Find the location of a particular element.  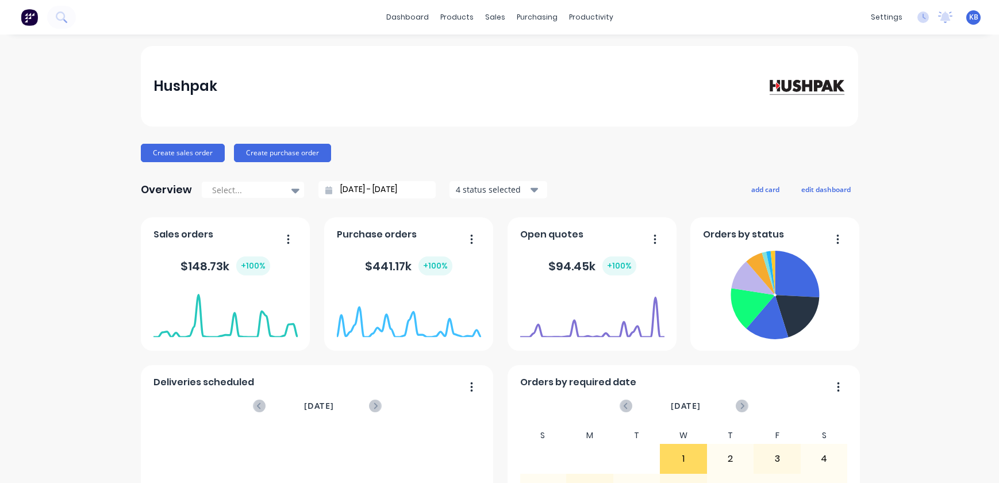

div: $ 441.17k is located at coordinates (409, 266).